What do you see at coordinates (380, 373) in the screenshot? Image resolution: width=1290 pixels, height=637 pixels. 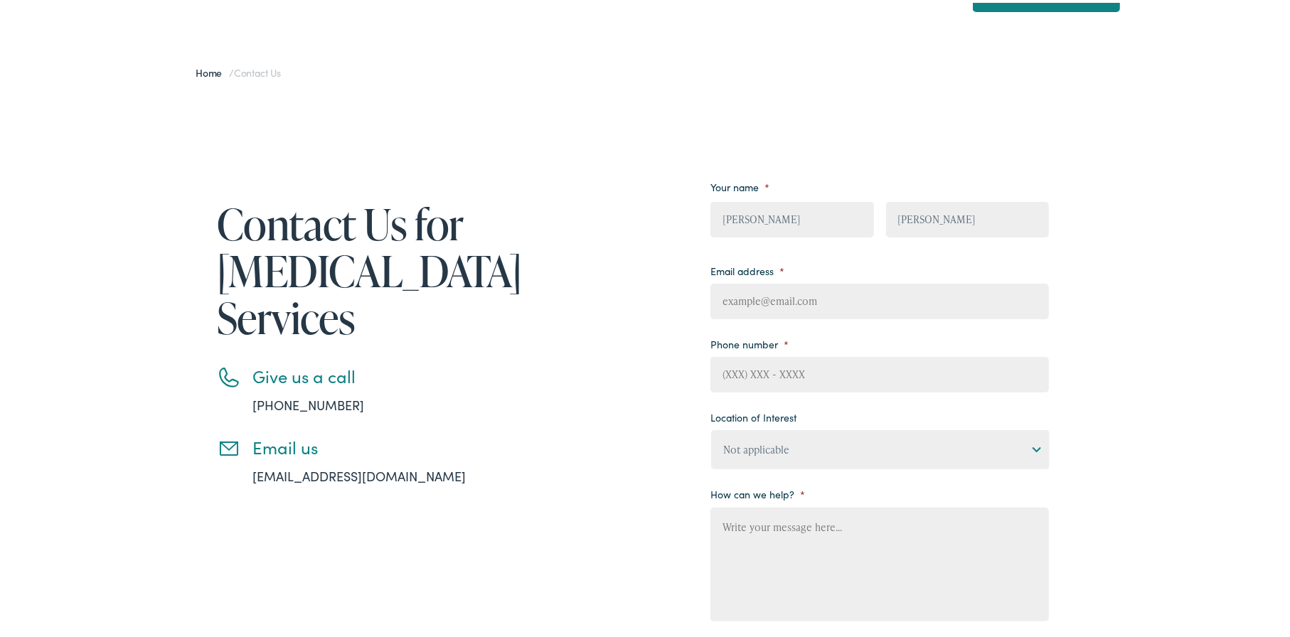 I see `h3: Give us a call` at bounding box center [380, 373].